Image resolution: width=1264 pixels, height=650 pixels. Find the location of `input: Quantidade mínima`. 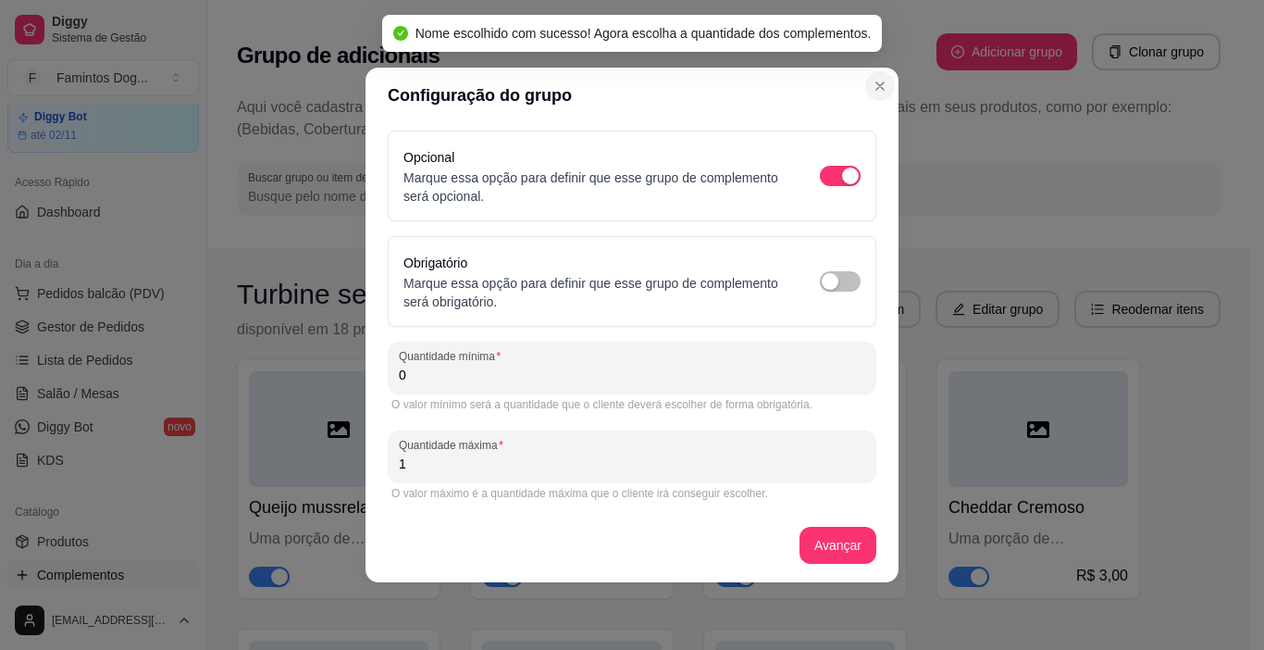

input: Quantidade mínima is located at coordinates (632, 375).